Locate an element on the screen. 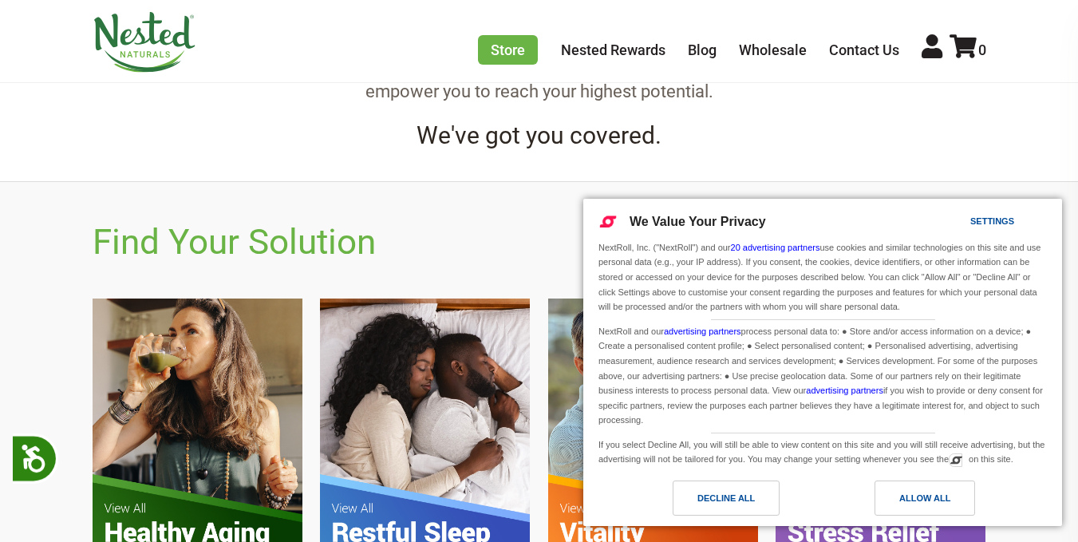  a: Contact Us is located at coordinates (864, 49).